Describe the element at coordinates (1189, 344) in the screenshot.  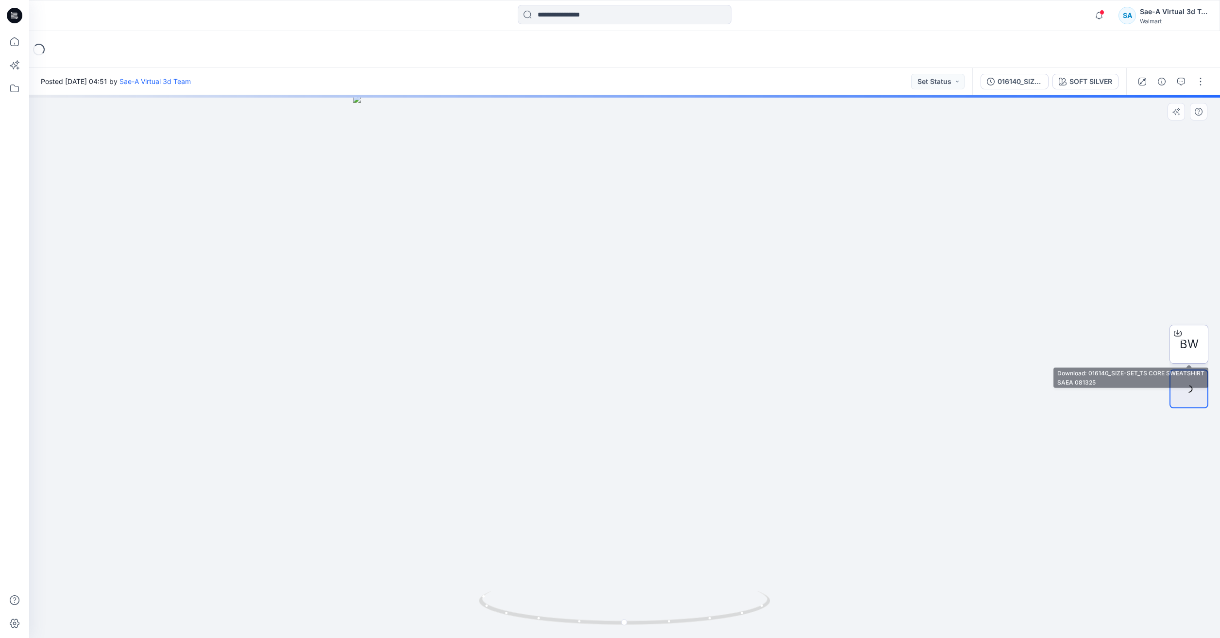
I see `span: BW` at that location.